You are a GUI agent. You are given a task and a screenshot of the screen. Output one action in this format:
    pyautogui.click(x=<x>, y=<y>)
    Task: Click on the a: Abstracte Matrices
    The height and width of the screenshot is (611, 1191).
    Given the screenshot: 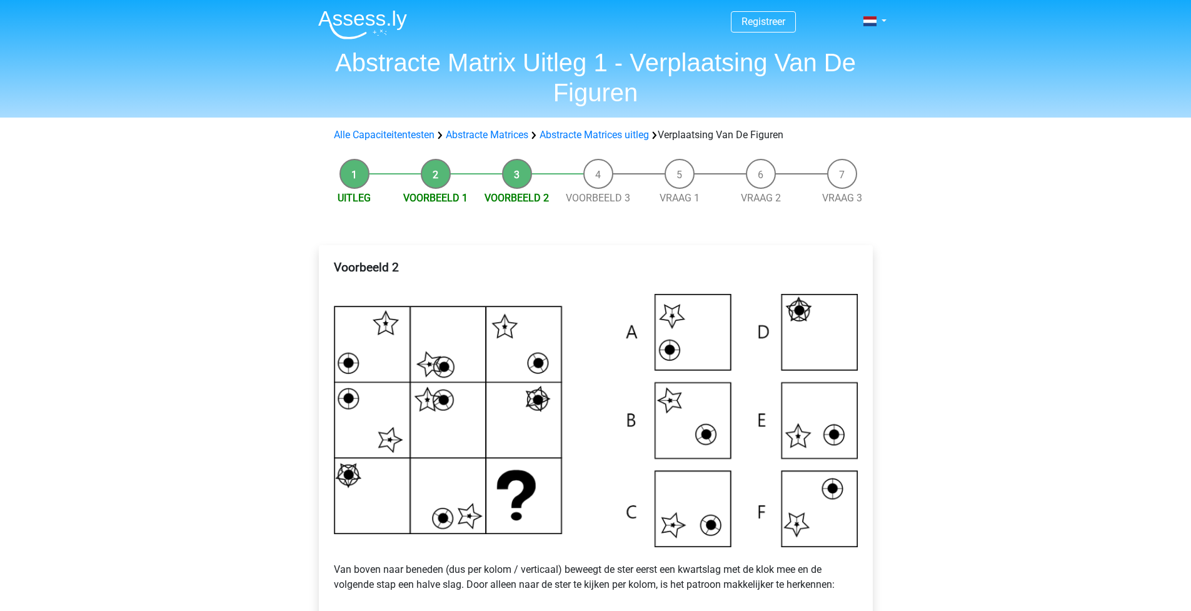 What is the action you would take?
    pyautogui.click(x=487, y=134)
    